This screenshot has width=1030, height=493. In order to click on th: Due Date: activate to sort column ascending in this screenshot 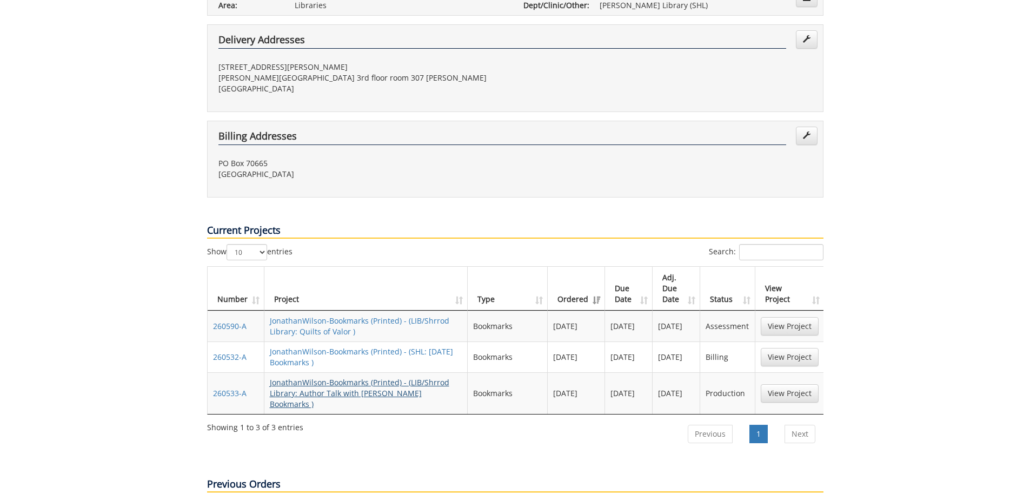, I will do `click(629, 288)`.